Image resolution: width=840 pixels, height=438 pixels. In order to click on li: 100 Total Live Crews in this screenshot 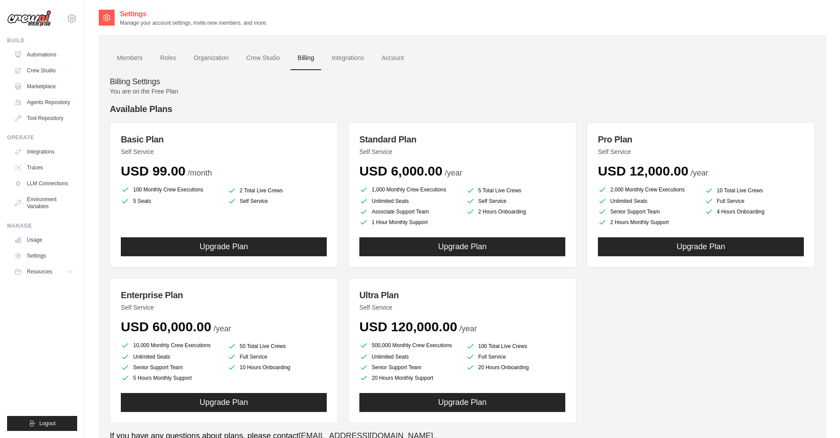, I will do `click(516, 346)`.